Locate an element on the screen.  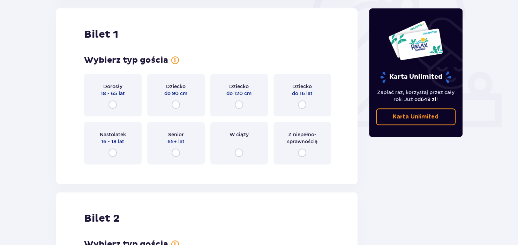
span: do 120 cm is located at coordinates (239, 93).